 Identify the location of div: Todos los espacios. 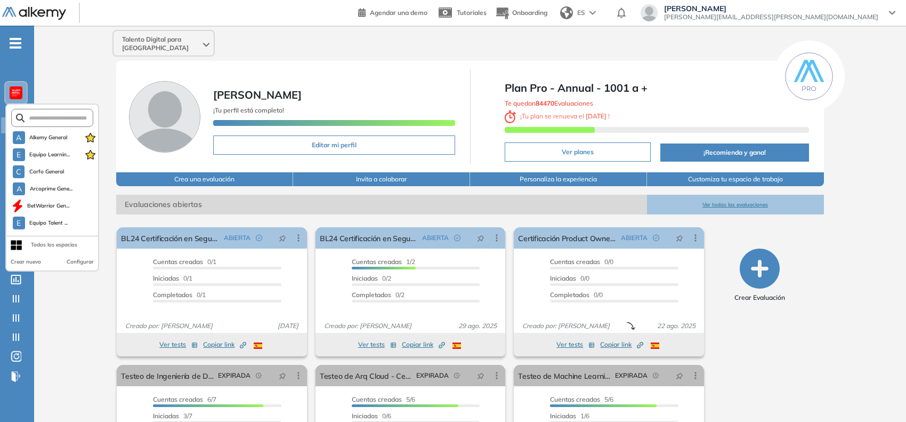
(54, 245).